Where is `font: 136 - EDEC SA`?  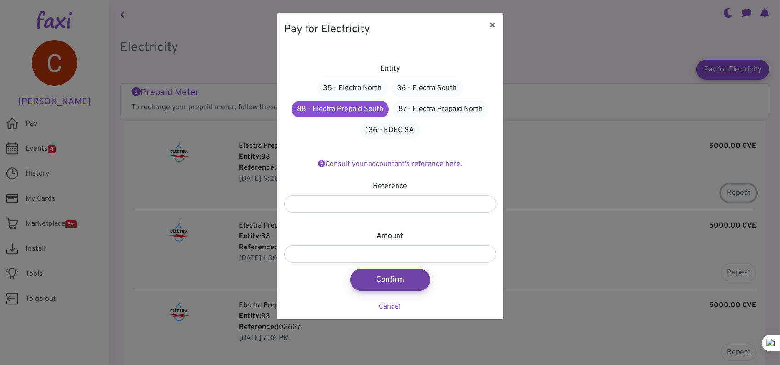 font: 136 - EDEC SA is located at coordinates (390, 130).